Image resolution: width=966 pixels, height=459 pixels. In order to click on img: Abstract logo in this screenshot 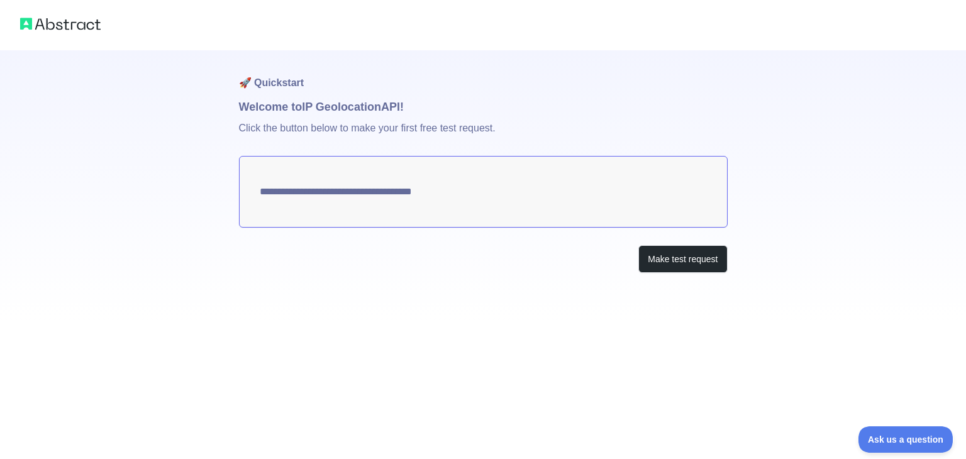, I will do `click(60, 24)`.